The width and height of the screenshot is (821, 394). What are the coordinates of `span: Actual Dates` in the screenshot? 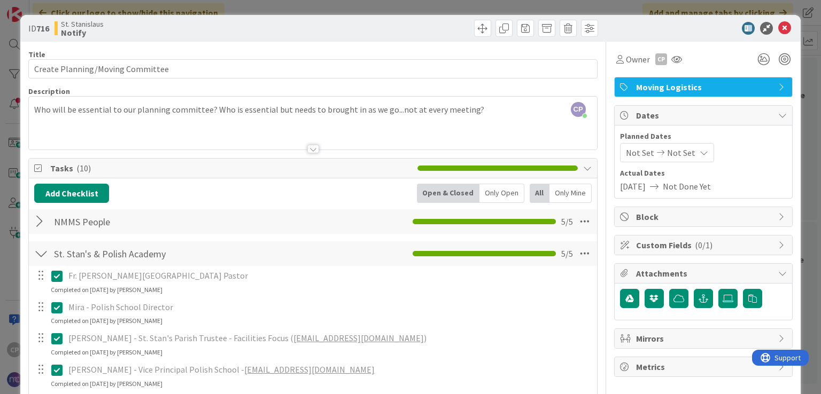 It's located at (703, 173).